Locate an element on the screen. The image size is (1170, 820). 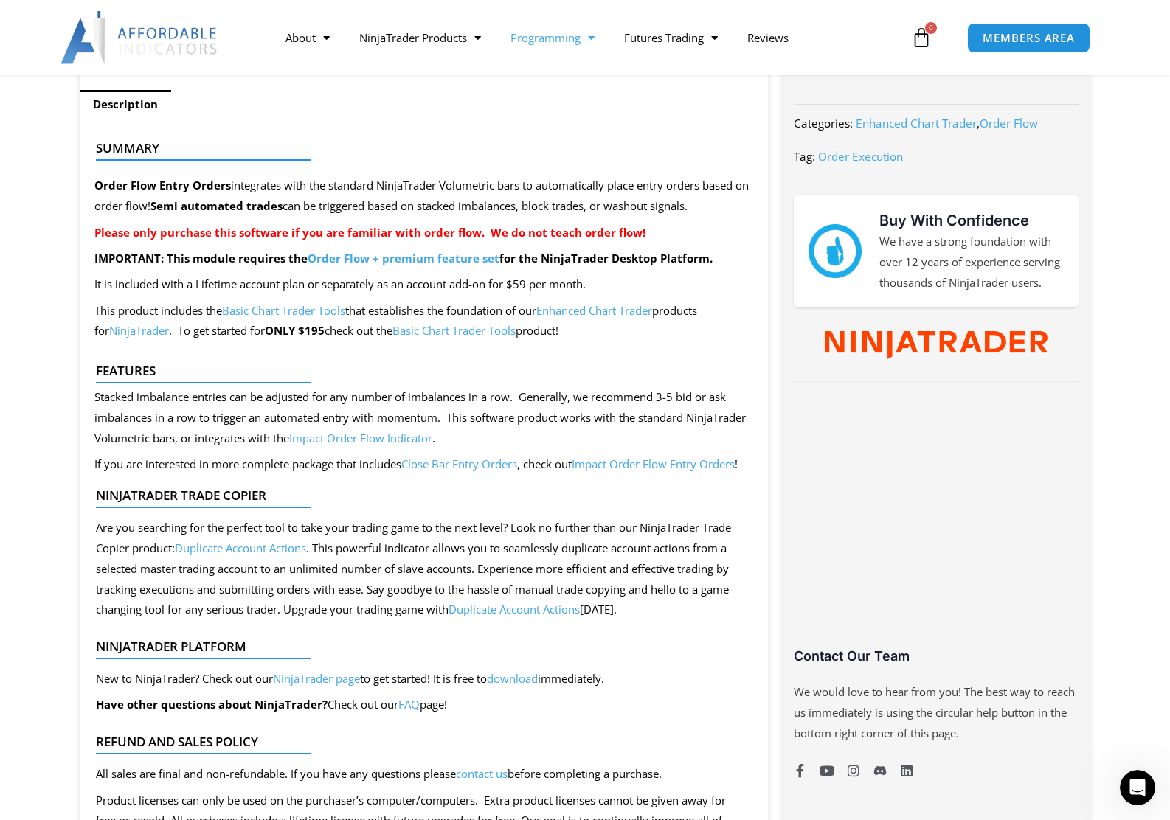
p: integrates with the standard NinjaTrader Volumetric bars to automatically place entry orders base... is located at coordinates (423, 196).